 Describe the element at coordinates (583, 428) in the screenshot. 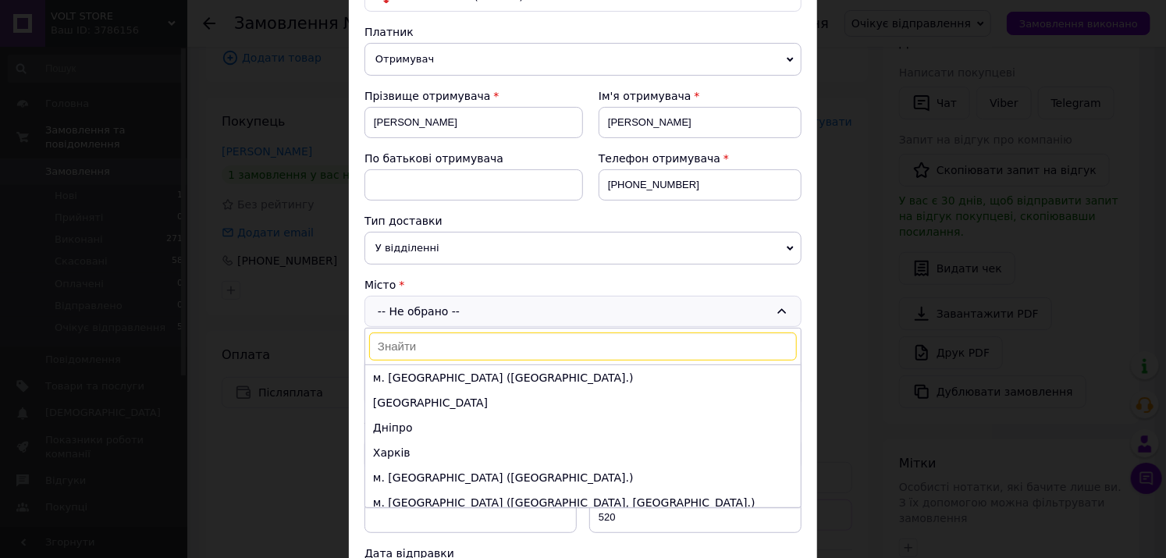

I see `li: Дніпро` at that location.